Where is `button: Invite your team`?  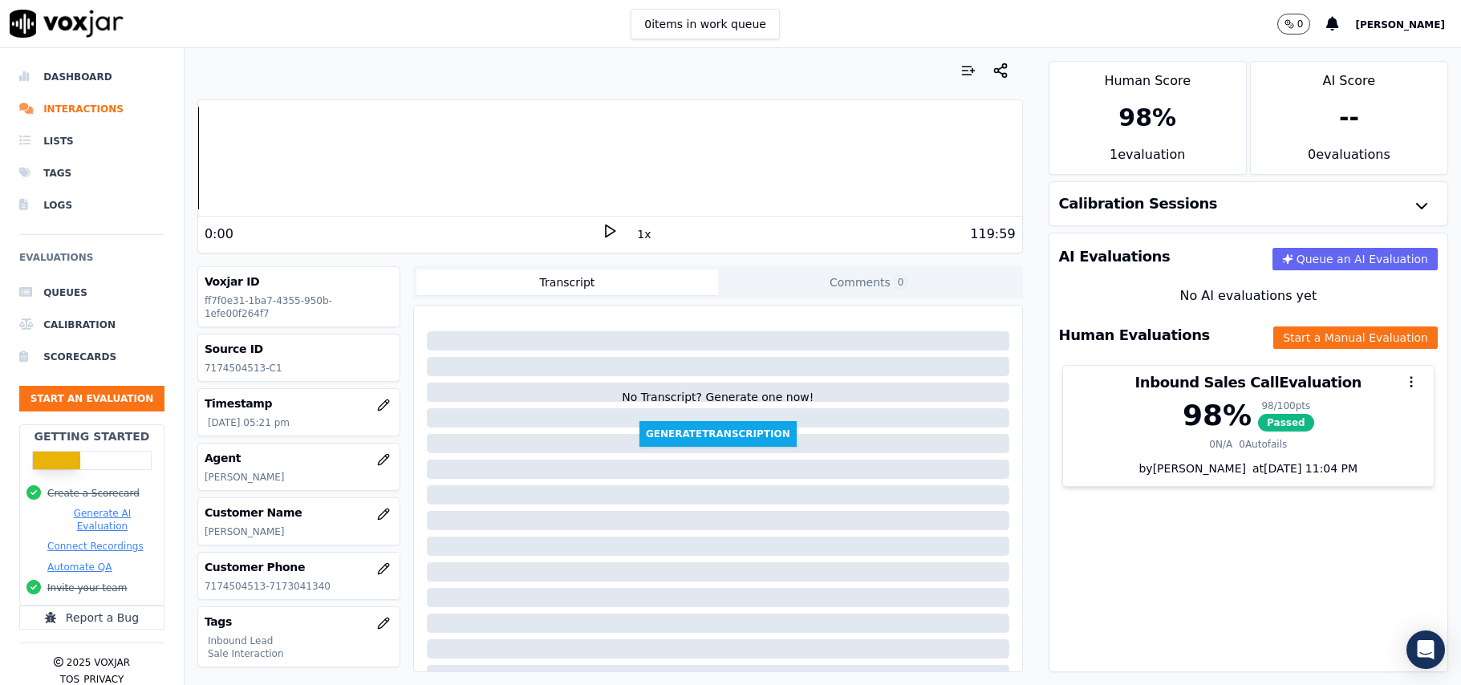
button: Invite your team is located at coordinates (87, 588).